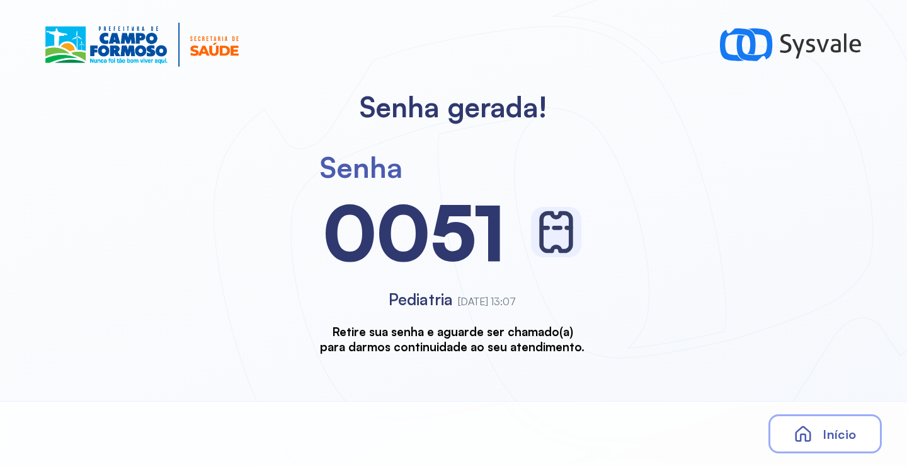 The image size is (907, 466). I want to click on span: Pediatria, so click(421, 299).